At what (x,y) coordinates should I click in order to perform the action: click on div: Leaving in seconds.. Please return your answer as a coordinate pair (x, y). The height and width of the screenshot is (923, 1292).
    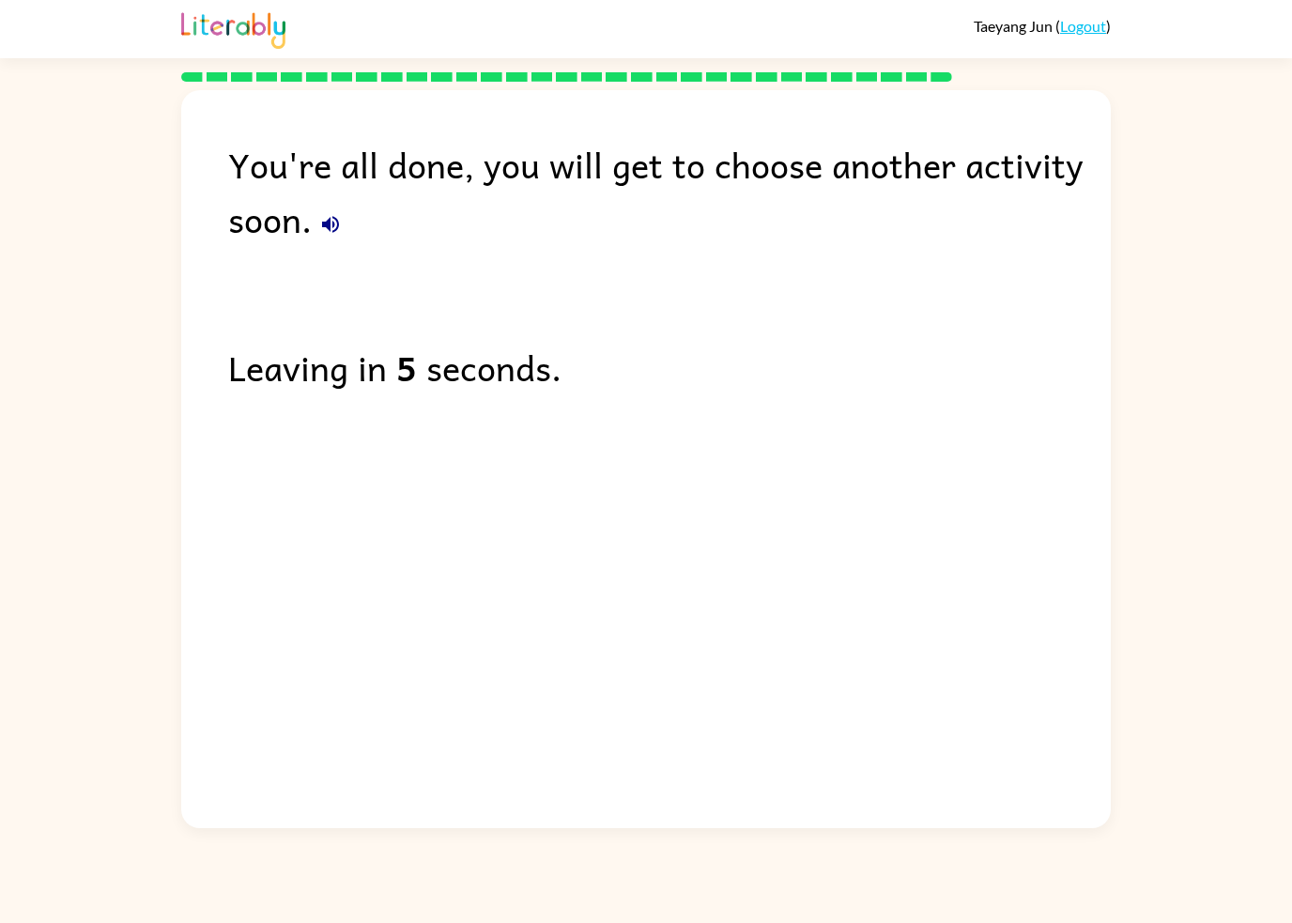
    Looking at the image, I should click on (669, 367).